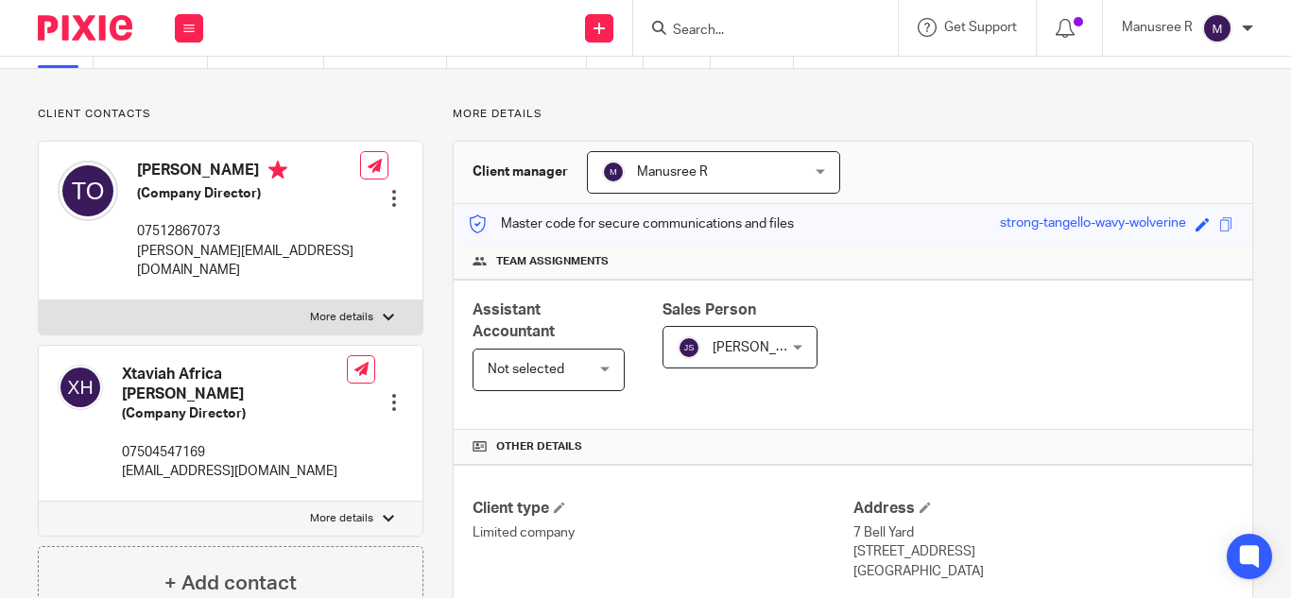  Describe the element at coordinates (756, 31) in the screenshot. I see `input: Search` at that location.